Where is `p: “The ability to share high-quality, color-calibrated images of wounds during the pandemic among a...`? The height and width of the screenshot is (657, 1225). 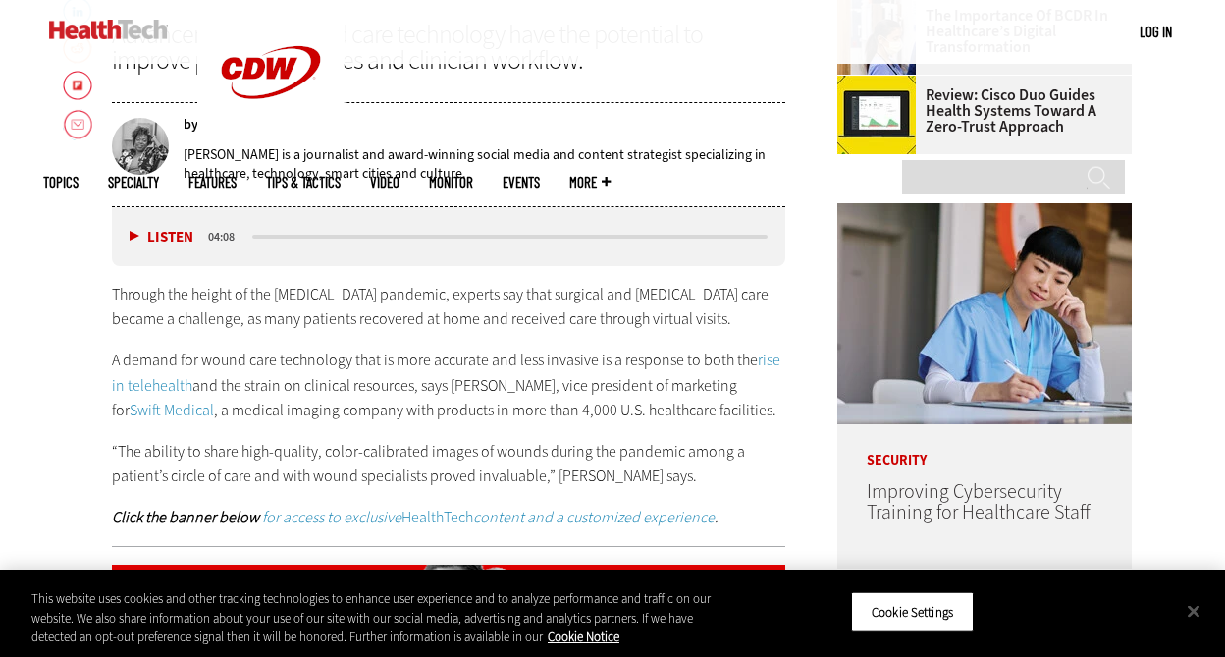 p: “The ability to share high-quality, color-calibrated images of wounds during the pandemic among a... is located at coordinates (449, 463).